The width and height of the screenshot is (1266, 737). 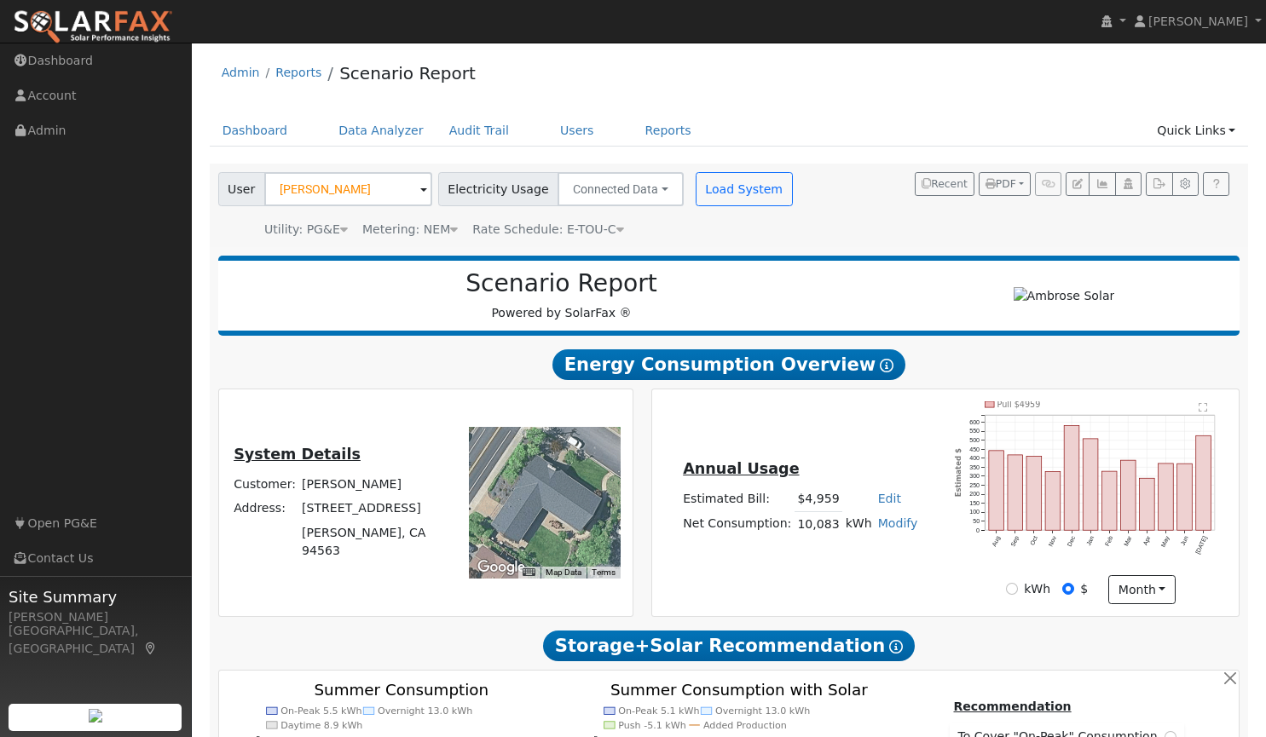 I want to click on a: Edit, so click(x=889, y=499).